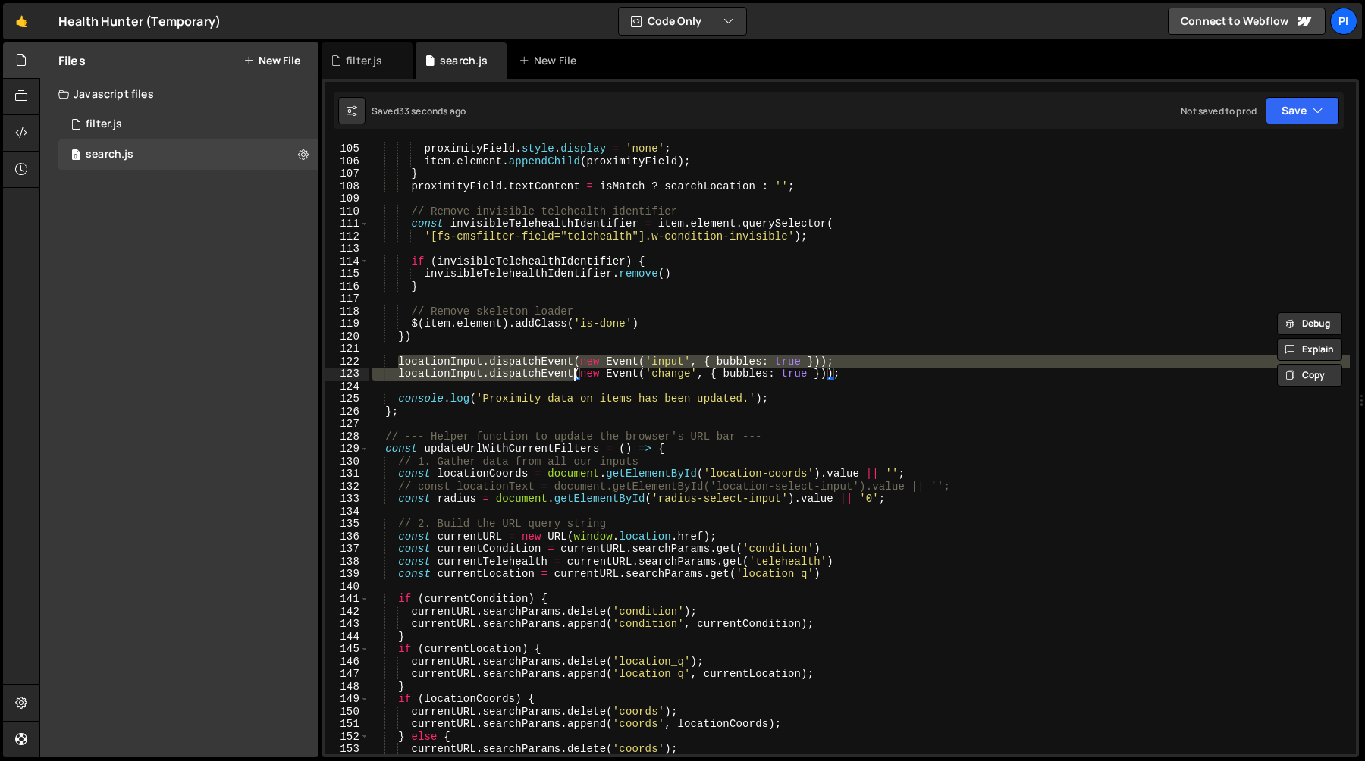 The height and width of the screenshot is (761, 1365). What do you see at coordinates (346, 449) in the screenshot?
I see `div: 129` at bounding box center [346, 449].